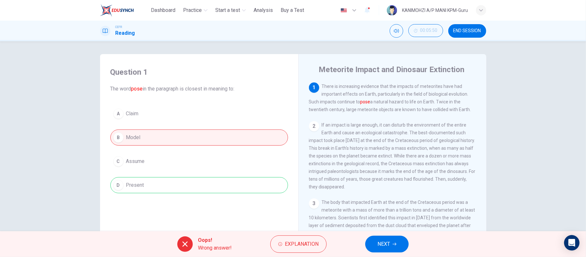 This screenshot has height=257, width=586. Describe the element at coordinates (230, 10) in the screenshot. I see `button: Start a test` at that location.